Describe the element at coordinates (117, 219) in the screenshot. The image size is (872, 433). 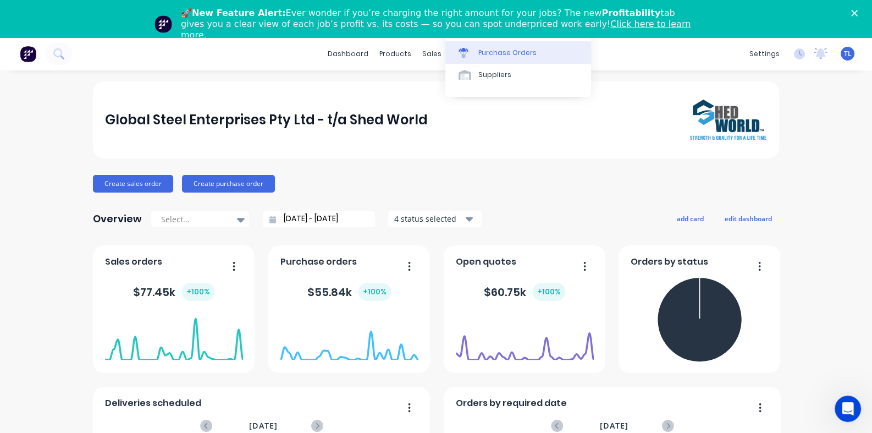
I see `div: Overview` at that location.